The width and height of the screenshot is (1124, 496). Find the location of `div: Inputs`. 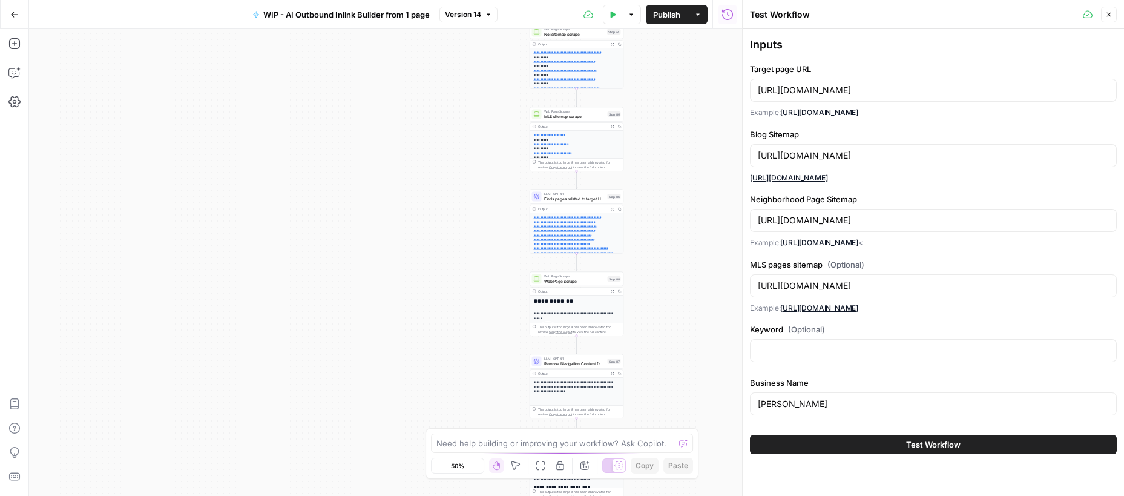

div: Inputs is located at coordinates (933, 45).